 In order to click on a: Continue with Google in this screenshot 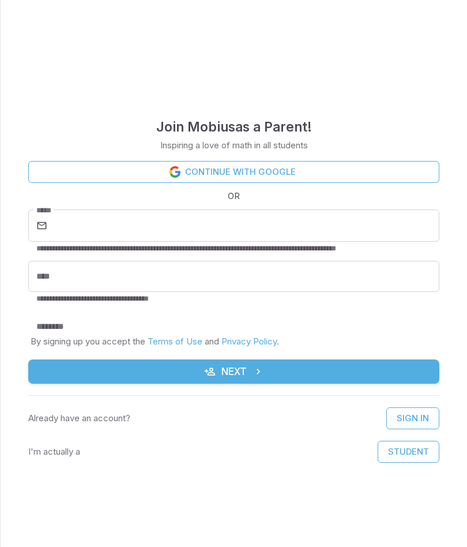, I will do `click(234, 172)`.